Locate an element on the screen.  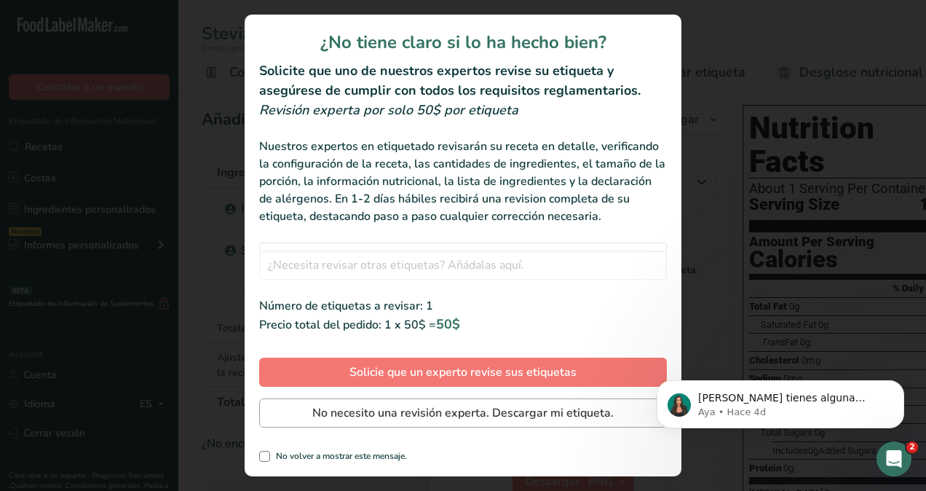
span: 50$ is located at coordinates (448, 324).